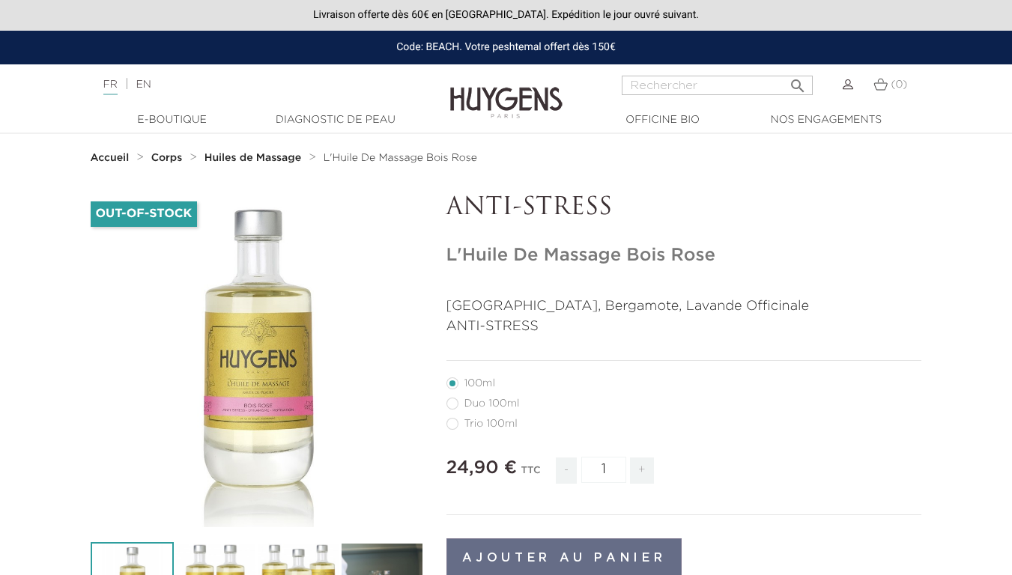  Describe the element at coordinates (110, 158) in the screenshot. I see `strong: Accueil` at that location.